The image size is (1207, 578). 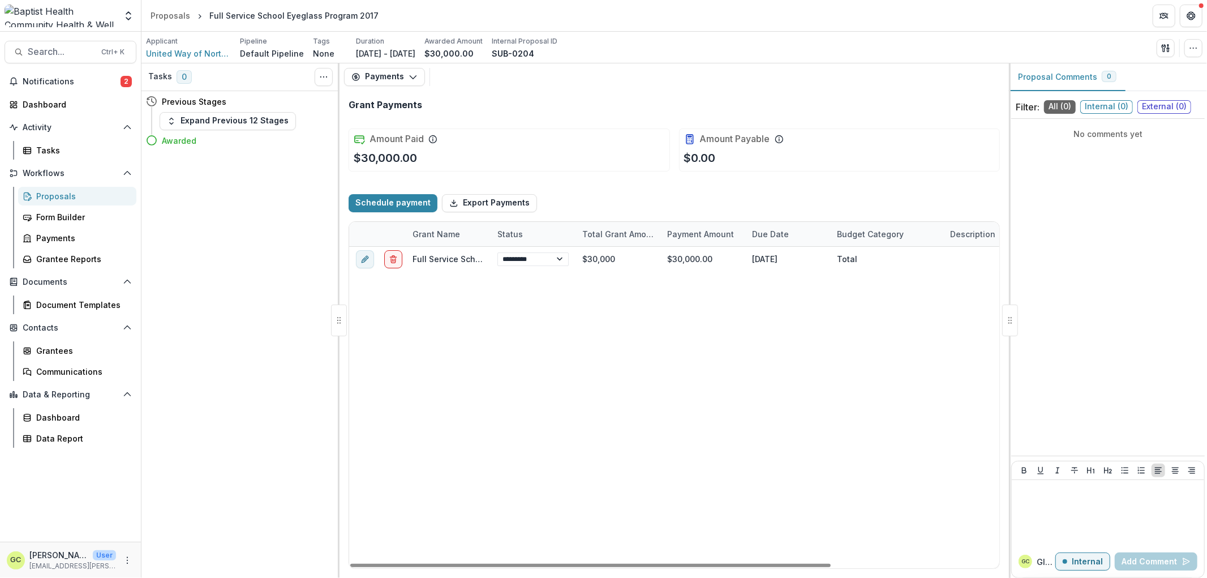 I want to click on span: Data & Reporting, so click(x=70, y=395).